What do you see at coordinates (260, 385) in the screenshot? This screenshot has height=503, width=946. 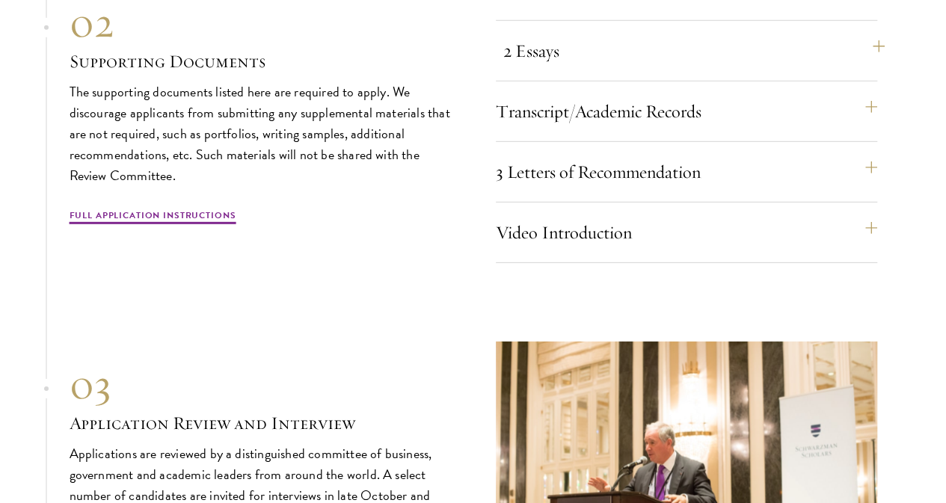 I see `div: 03` at bounding box center [260, 385].